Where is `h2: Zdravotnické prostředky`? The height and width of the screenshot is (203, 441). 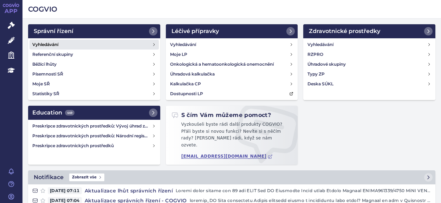 h2: Zdravotnické prostředky is located at coordinates (344, 31).